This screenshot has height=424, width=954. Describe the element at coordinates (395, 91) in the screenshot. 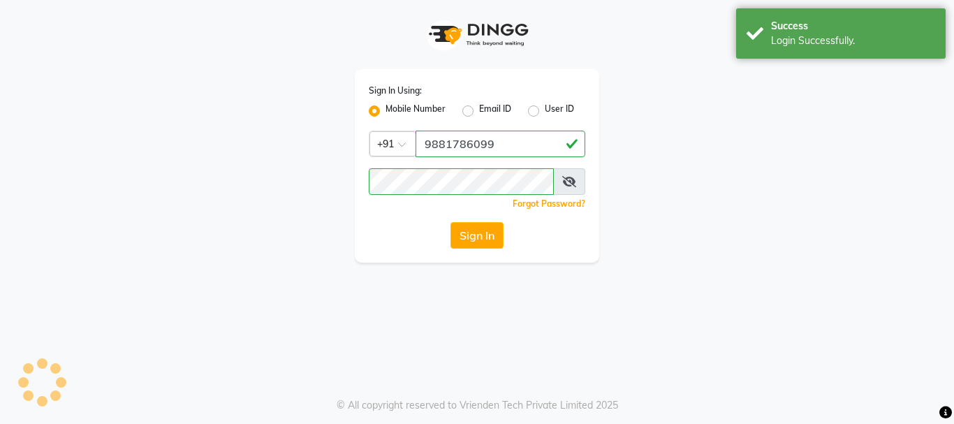

I see `label: Sign In Using:` at that location.